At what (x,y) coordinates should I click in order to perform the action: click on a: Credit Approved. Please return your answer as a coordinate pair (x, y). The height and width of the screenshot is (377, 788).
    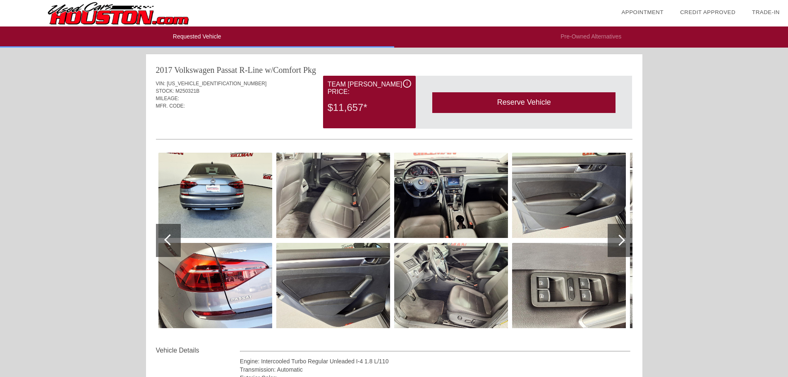
    Looking at the image, I should click on (708, 12).